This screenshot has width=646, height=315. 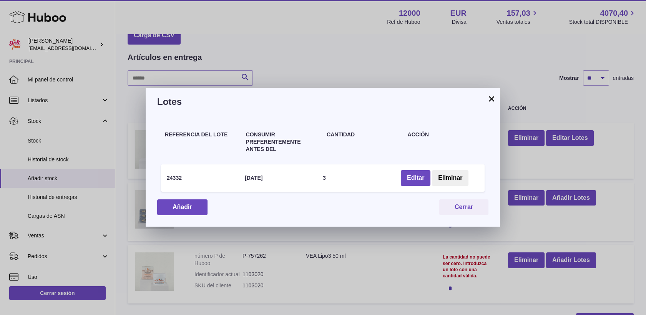 What do you see at coordinates (444, 134) in the screenshot?
I see `h4: Acción` at bounding box center [444, 134].